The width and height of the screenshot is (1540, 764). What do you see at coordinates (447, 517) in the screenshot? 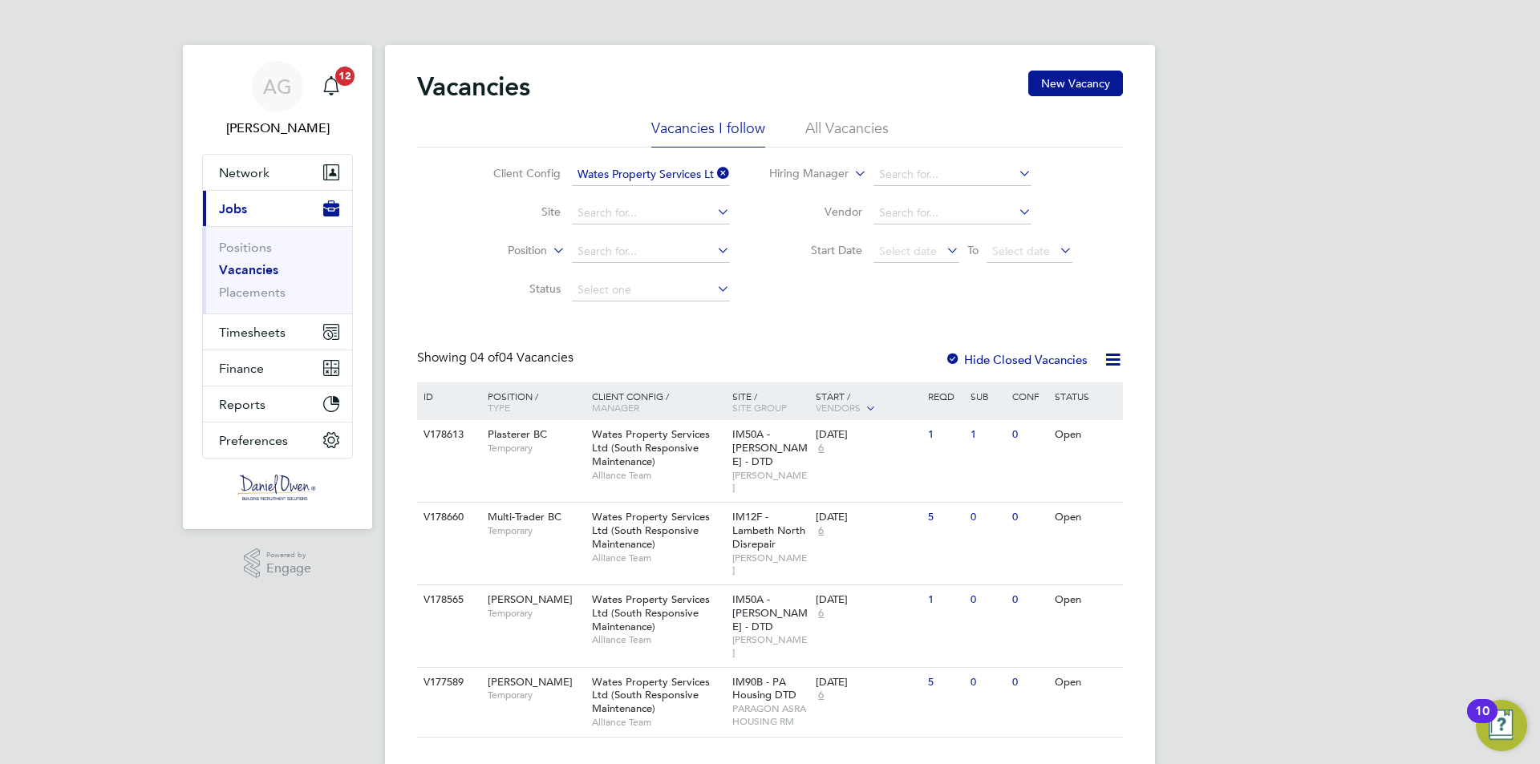
I see `div: V178660` at bounding box center [447, 517].